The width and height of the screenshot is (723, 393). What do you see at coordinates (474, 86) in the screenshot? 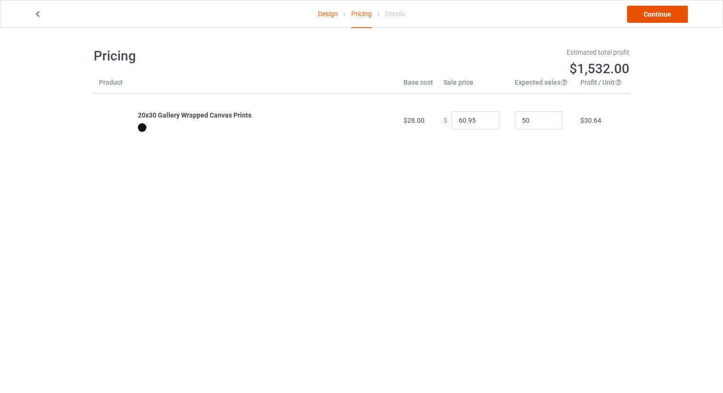
I see `th: Sale price` at bounding box center [474, 86].